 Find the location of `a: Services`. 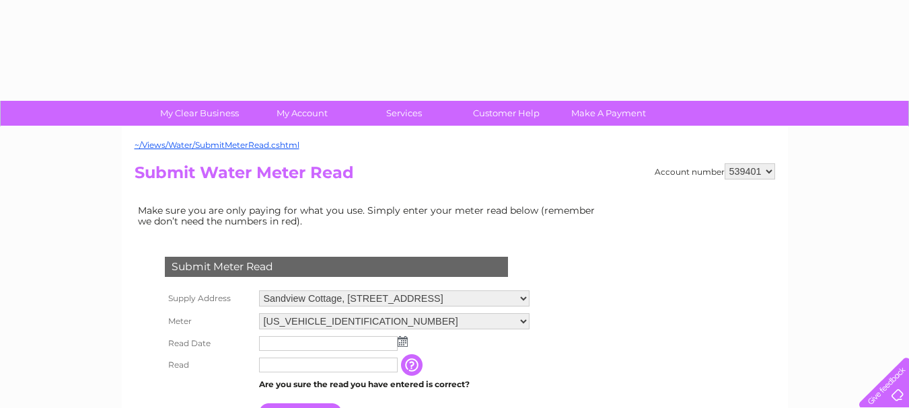

a: Services is located at coordinates (404, 113).